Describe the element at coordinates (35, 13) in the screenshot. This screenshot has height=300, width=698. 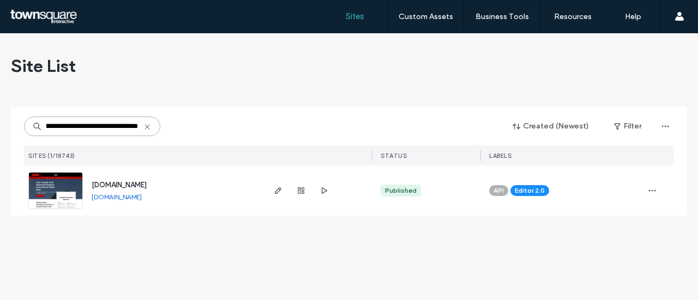
I see `span: Help` at that location.